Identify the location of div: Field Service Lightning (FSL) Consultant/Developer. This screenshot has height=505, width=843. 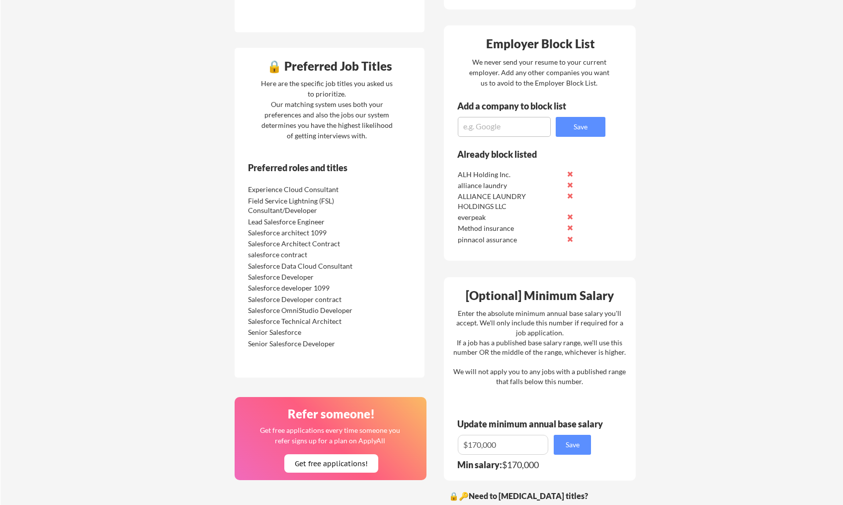
(300, 205).